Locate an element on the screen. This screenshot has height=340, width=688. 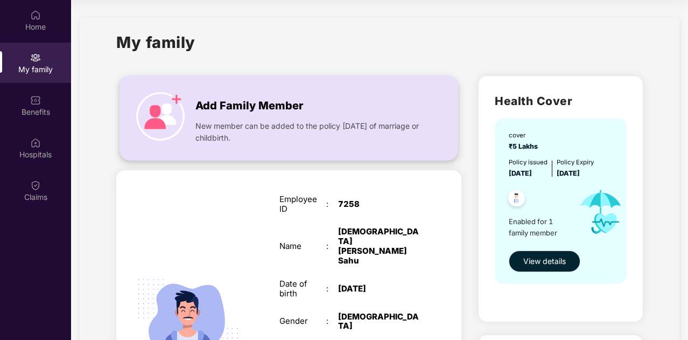
img: svg+xml;base64,PHN2ZyBpZD0iSG9zcGl0YWxzIiB4bWxucz0iaHR0cDovL3d3dy53My5vcmcvMjAwMC9zdmciIHdpZHRoPS... is located at coordinates (36, 143).